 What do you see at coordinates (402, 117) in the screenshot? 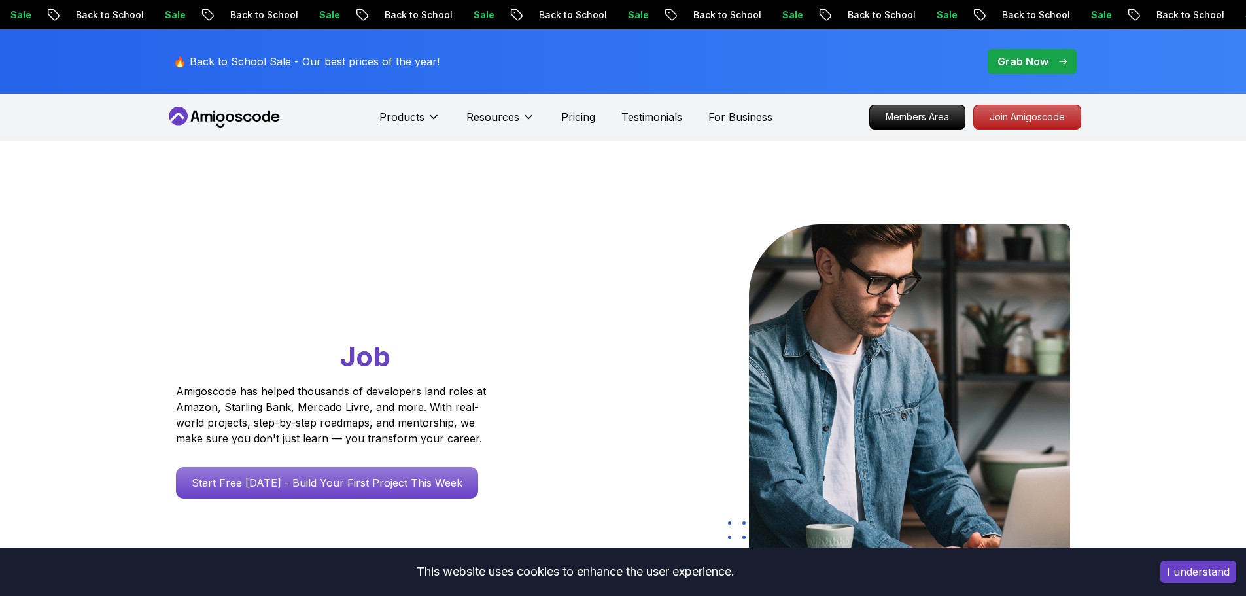
I see `p: Products` at bounding box center [402, 117].